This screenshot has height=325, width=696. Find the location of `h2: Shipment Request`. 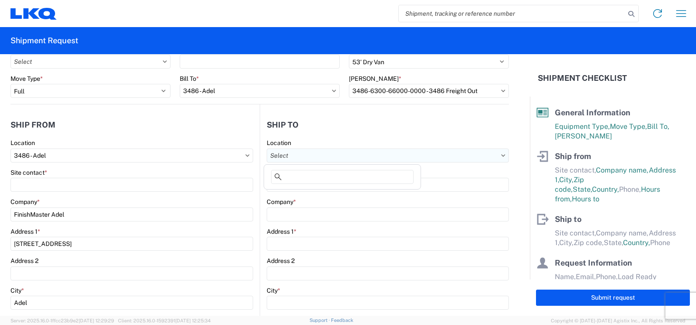

h2: Shipment Request is located at coordinates (44, 41).